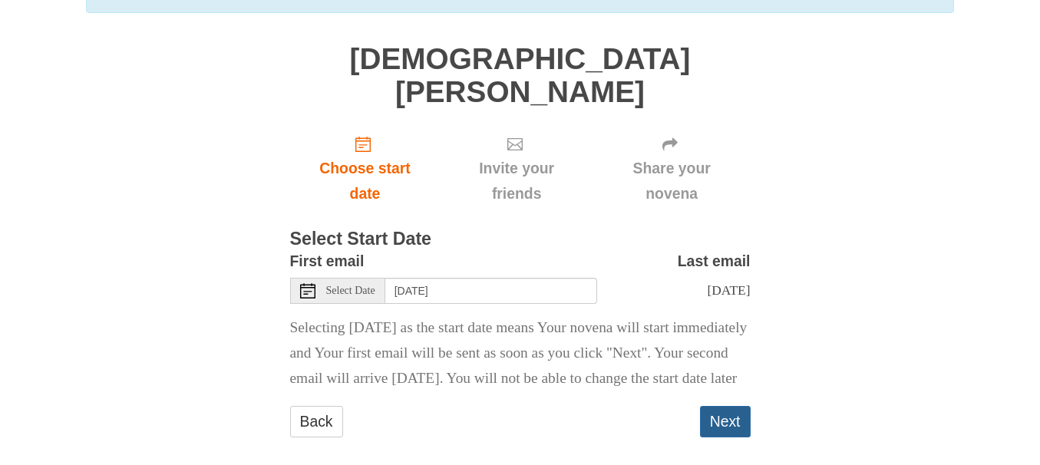  I want to click on button: Next, so click(726, 422).